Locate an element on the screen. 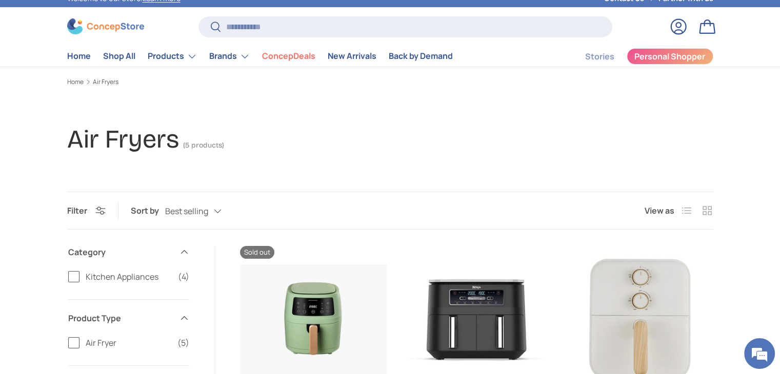 The height and width of the screenshot is (374, 780). span: (5) is located at coordinates (183, 343).